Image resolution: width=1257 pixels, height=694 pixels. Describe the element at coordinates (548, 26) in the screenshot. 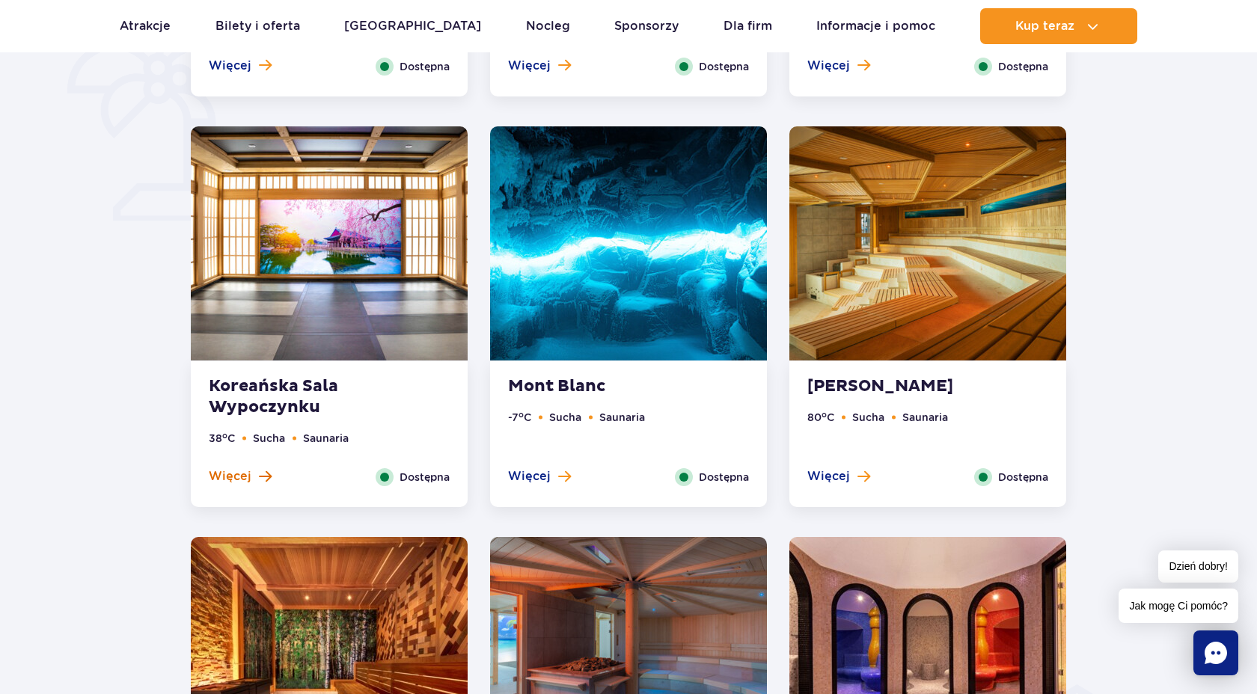

I see `a: Nocleg` at that location.